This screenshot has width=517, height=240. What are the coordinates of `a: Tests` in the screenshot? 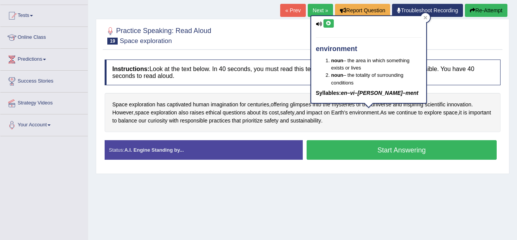 It's located at (44, 15).